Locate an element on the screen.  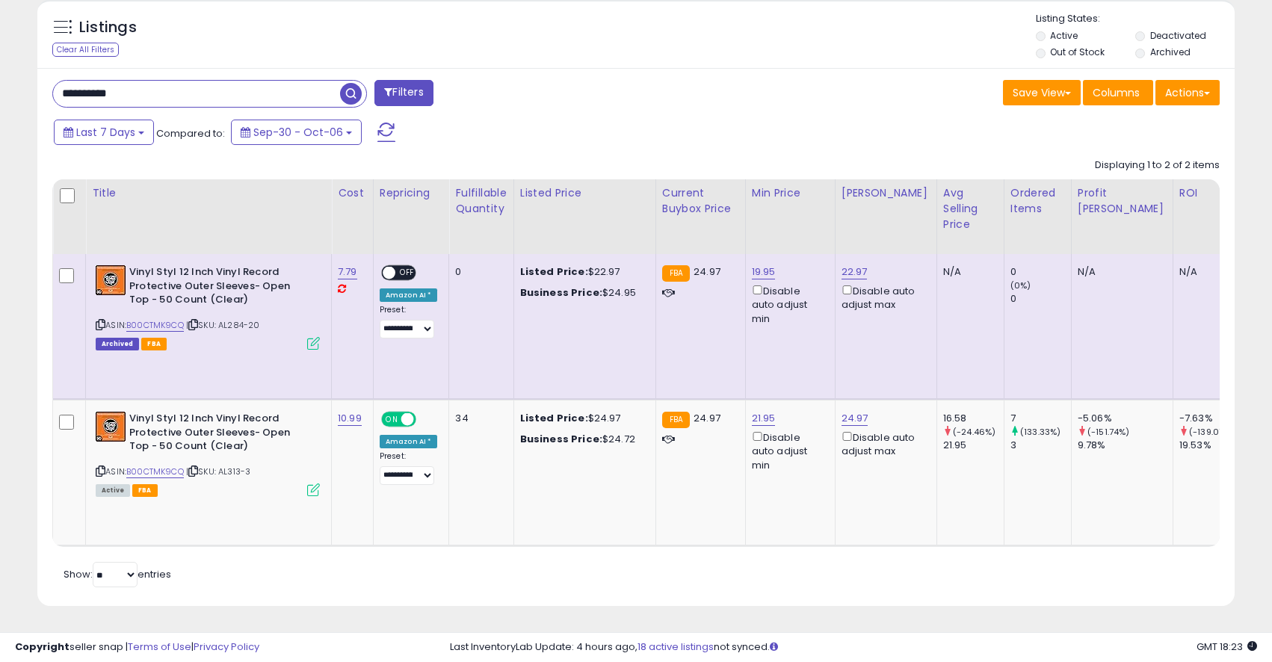
a: Privacy Policy is located at coordinates (226, 647).